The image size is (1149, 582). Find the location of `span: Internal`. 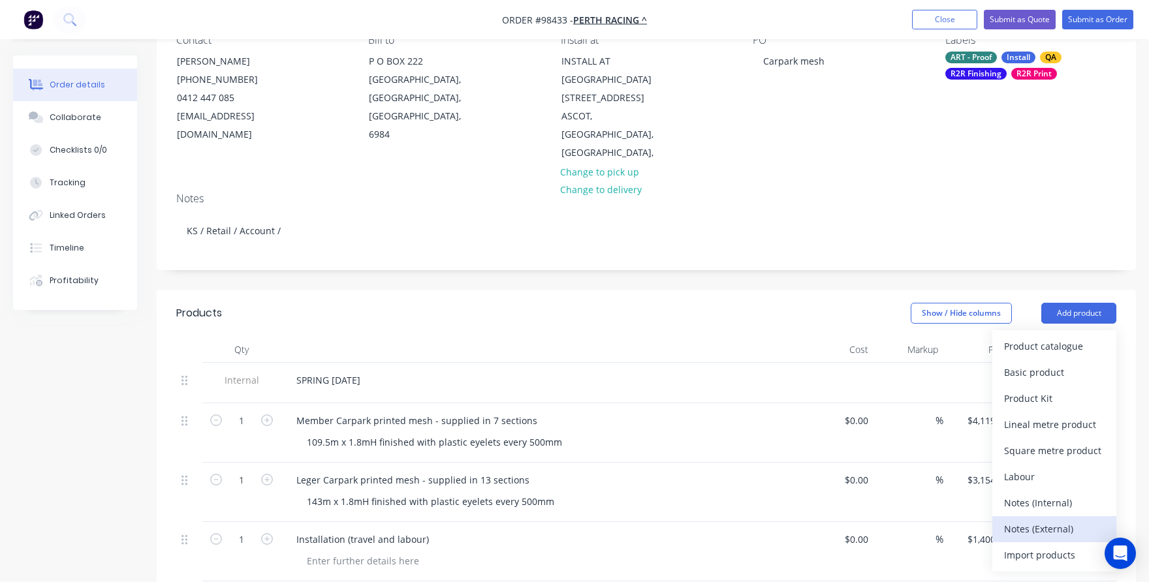

span: Internal is located at coordinates (242, 380).